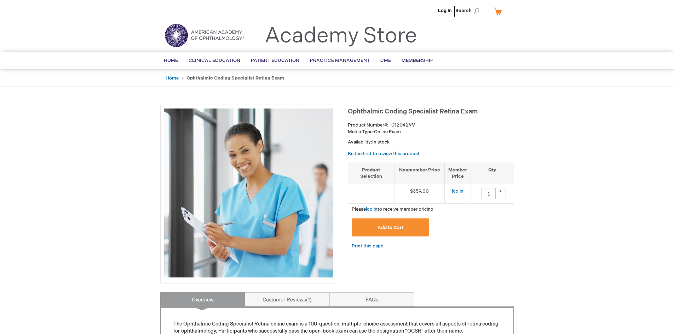  What do you see at coordinates (275, 60) in the screenshot?
I see `span: Patient Education` at bounding box center [275, 60].